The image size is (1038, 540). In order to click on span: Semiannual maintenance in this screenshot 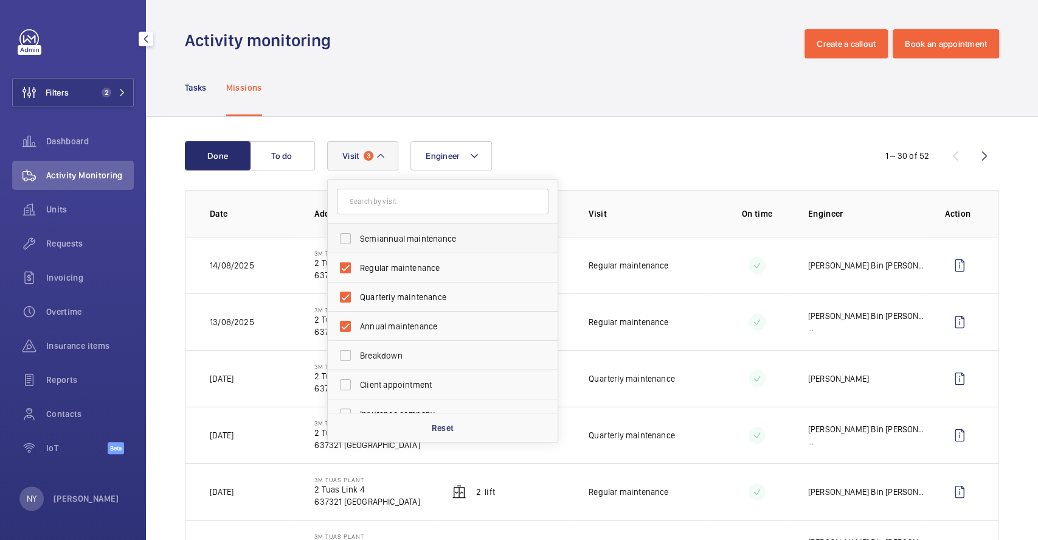, I will do `click(443, 238)`.